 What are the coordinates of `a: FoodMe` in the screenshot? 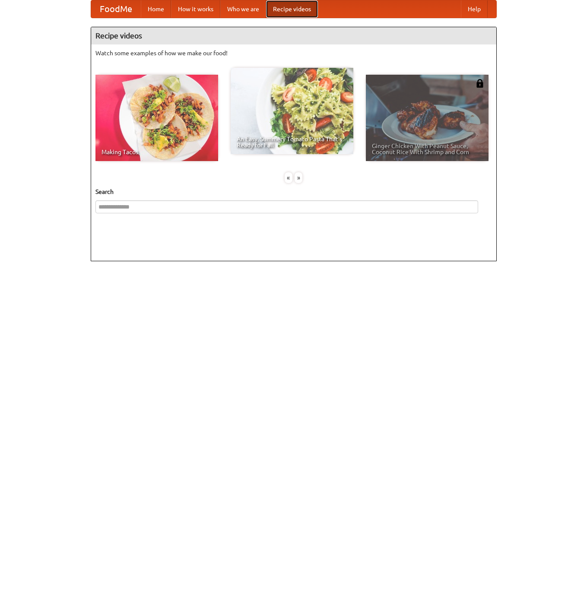 It's located at (116, 9).